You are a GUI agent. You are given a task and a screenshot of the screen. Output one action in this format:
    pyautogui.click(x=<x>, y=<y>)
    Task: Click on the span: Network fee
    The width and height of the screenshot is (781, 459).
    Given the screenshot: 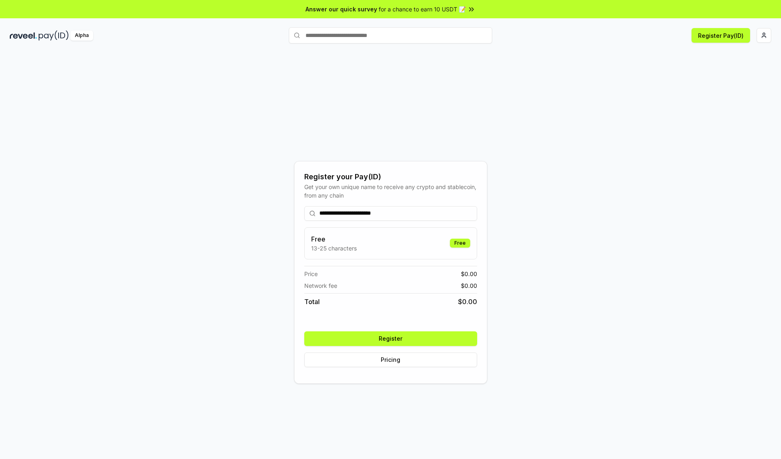 What is the action you would take?
    pyautogui.click(x=321, y=286)
    